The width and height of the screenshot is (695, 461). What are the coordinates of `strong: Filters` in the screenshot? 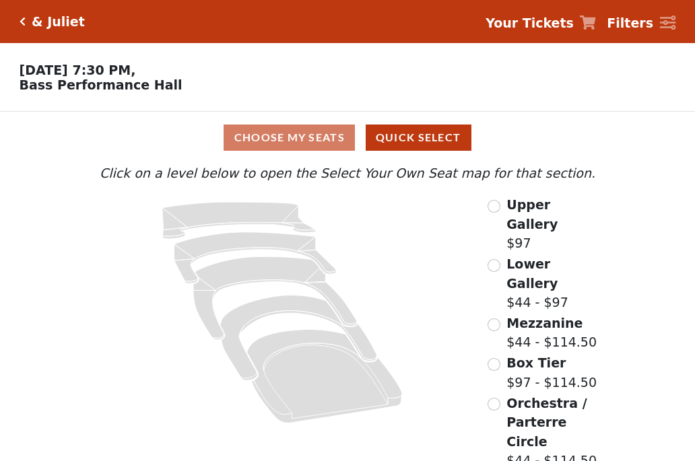 It's located at (630, 23).